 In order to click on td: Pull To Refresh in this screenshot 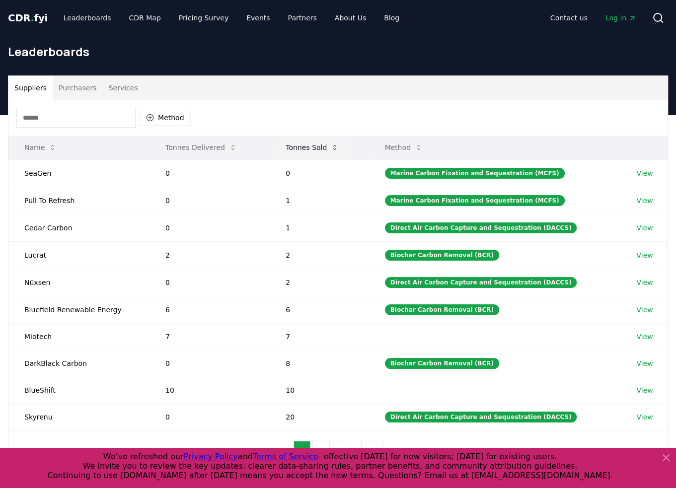, I will do `click(79, 200)`.